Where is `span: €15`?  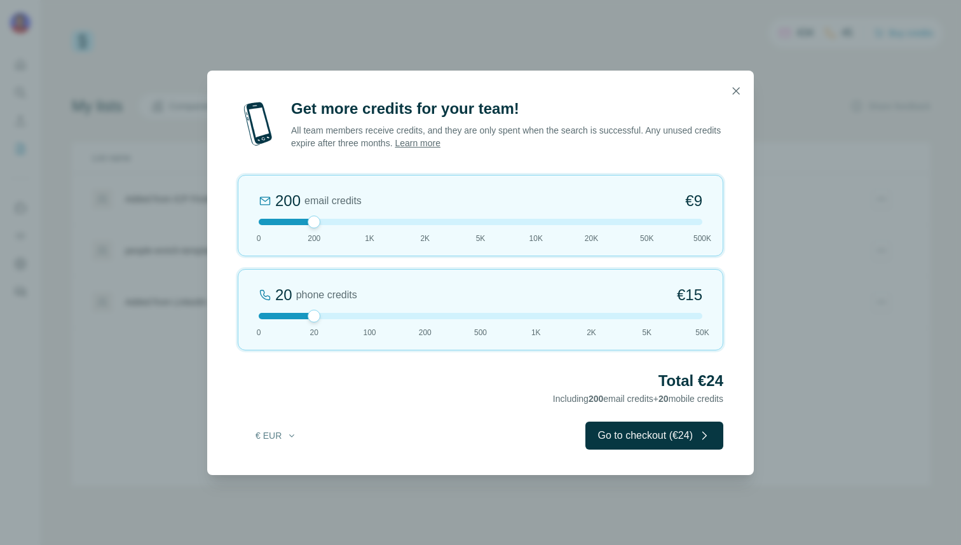 span: €15 is located at coordinates (690, 295).